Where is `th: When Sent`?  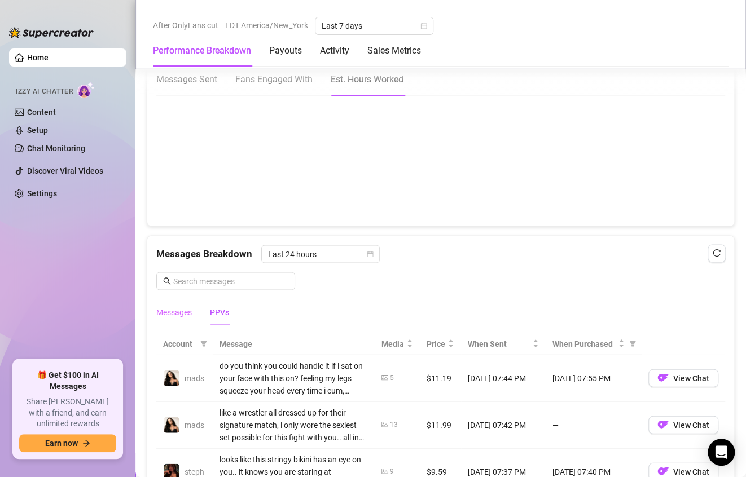
th: When Sent is located at coordinates (503, 344).